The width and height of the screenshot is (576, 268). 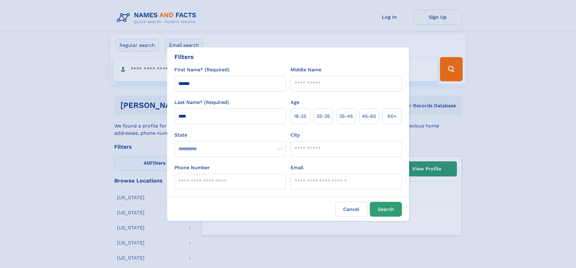 What do you see at coordinates (306, 70) in the screenshot?
I see `label: Middle Name` at bounding box center [306, 70].